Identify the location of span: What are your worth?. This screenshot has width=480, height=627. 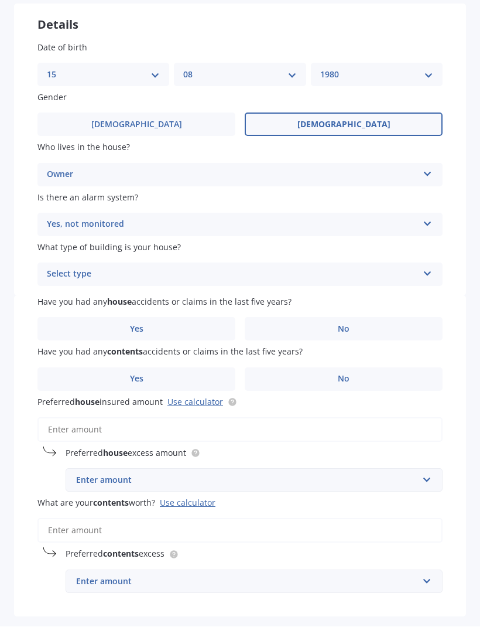
(96, 503).